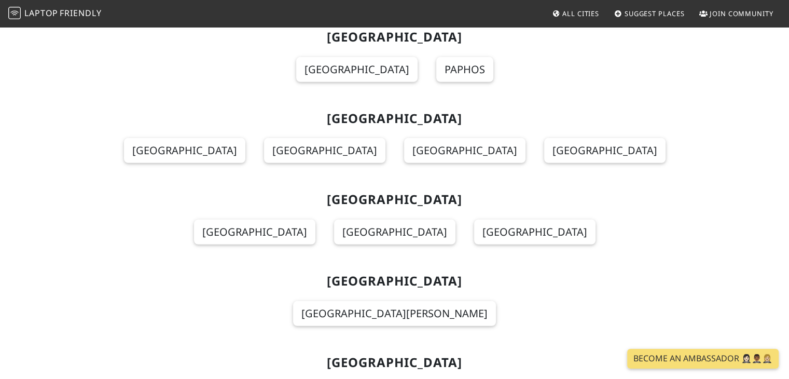 The width and height of the screenshot is (789, 379). Describe the element at coordinates (80, 13) in the screenshot. I see `span: Friendly` at that location.